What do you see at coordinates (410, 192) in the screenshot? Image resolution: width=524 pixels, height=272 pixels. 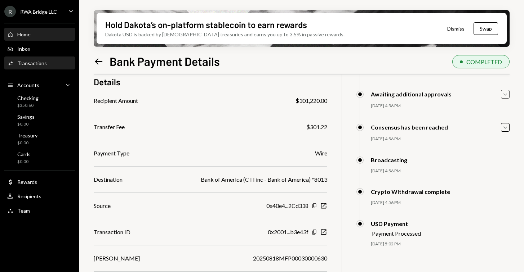 I see `div: Crypto Withdrawal complete` at bounding box center [410, 192].